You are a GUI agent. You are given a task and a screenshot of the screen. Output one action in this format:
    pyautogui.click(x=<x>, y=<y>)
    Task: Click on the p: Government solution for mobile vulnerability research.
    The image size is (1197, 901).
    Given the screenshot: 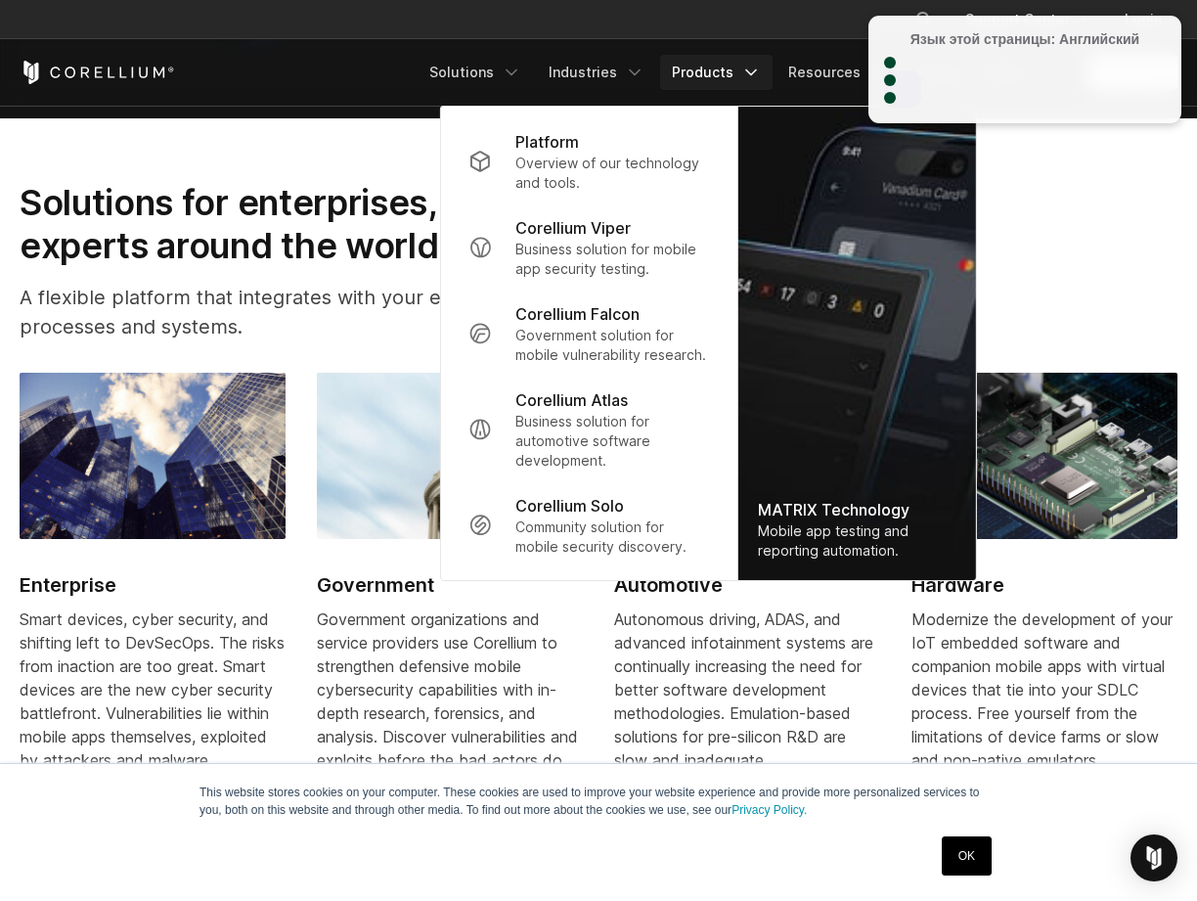 What is the action you would take?
    pyautogui.click(x=612, y=345)
    